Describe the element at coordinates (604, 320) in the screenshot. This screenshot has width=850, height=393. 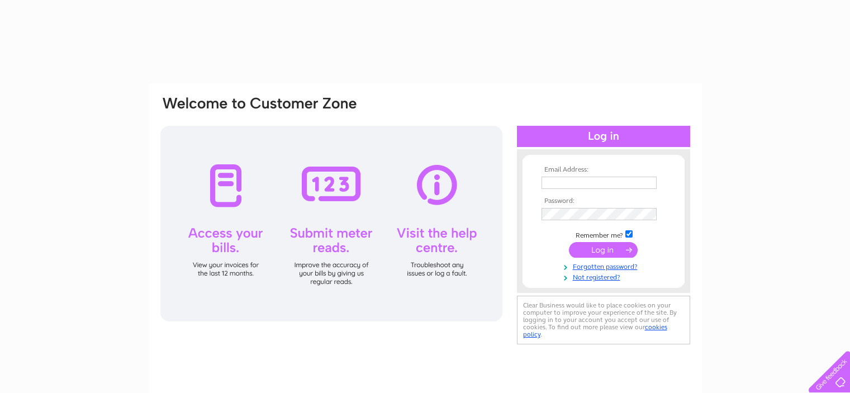
I see `div: Clear Business would like to place cookies on your computer to improve your experience of the sit...` at that location.